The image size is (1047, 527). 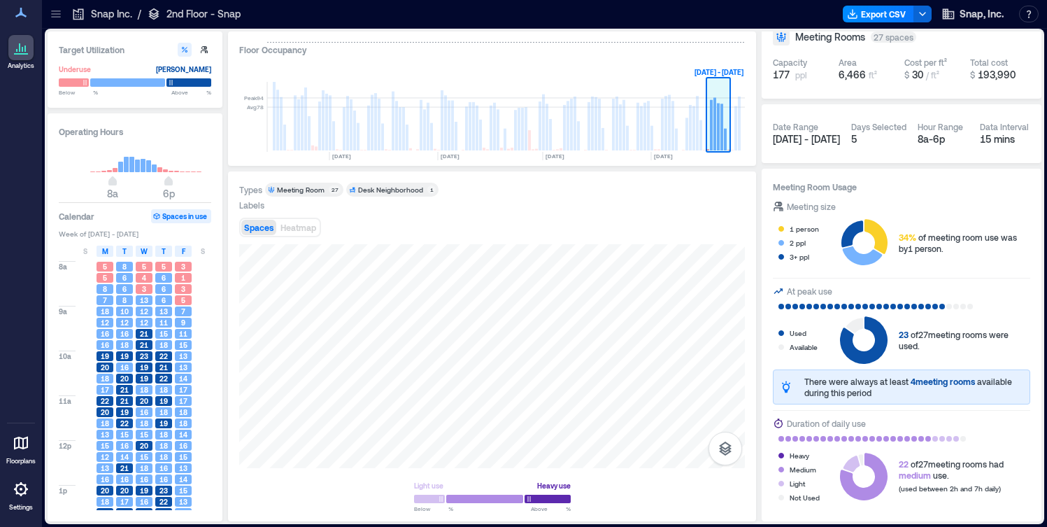 What do you see at coordinates (781, 75) in the screenshot?
I see `span: 177` at bounding box center [781, 75].